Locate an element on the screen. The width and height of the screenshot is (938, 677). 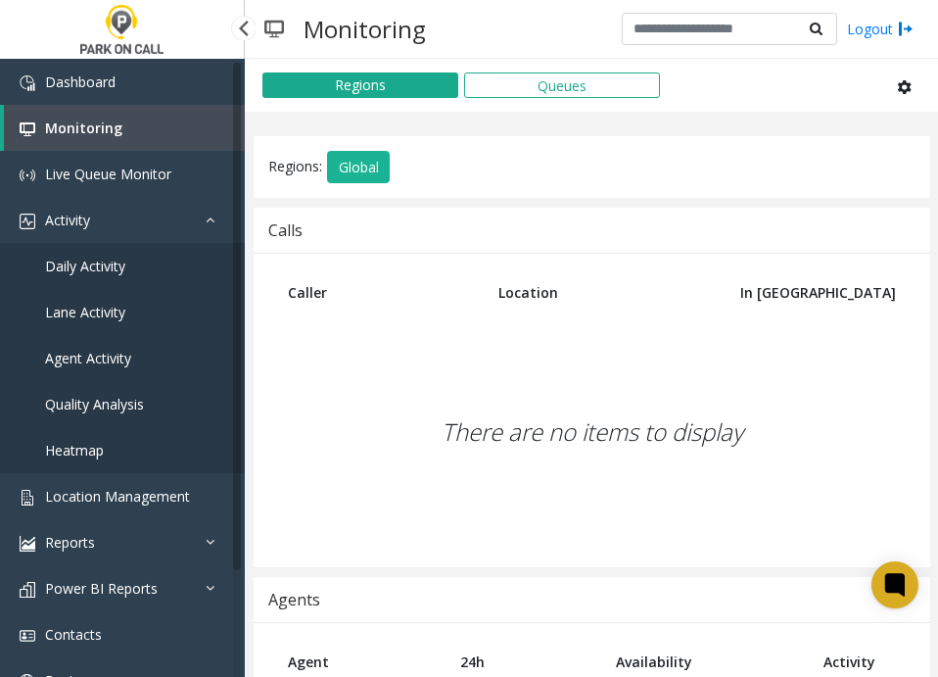
img: logout is located at coordinates (906, 28).